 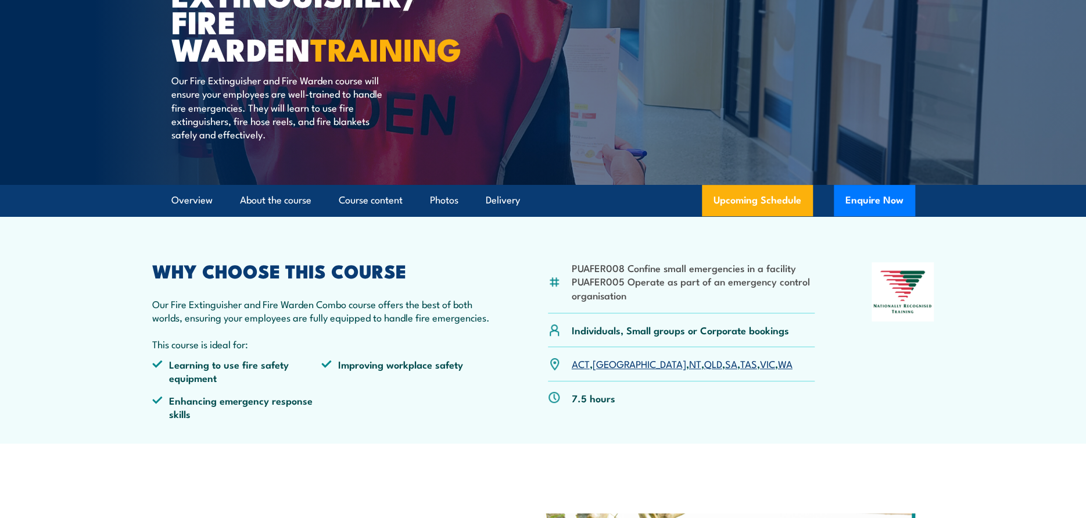 What do you see at coordinates (502, 200) in the screenshot?
I see `a: Delivery` at bounding box center [502, 200].